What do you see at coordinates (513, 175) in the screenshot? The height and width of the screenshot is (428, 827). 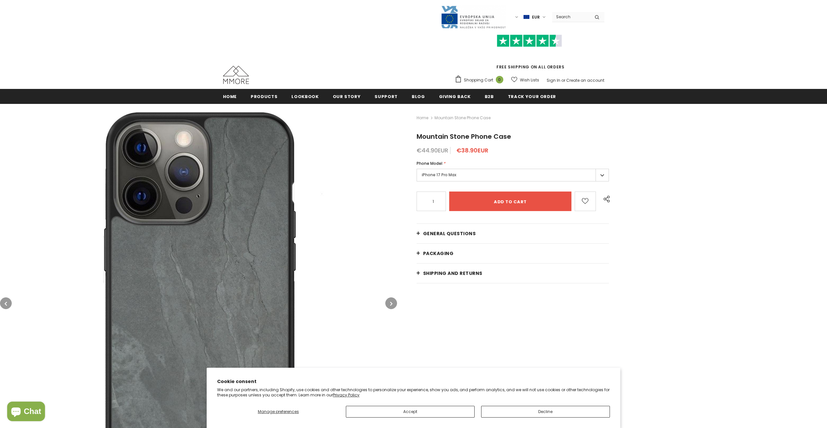 I see `label: iPhone 17 Pro Max` at bounding box center [513, 175].